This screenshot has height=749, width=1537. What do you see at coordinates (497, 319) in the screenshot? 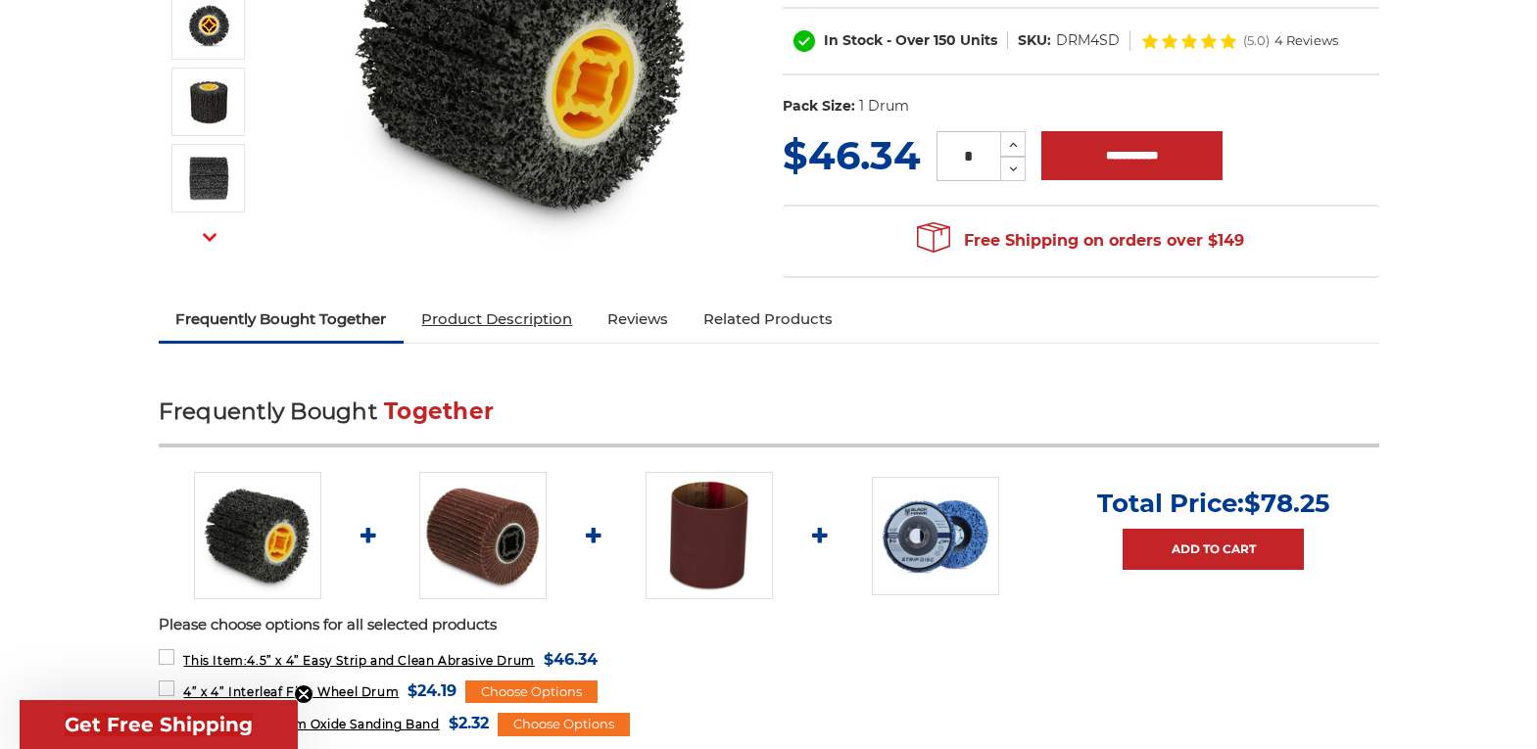
I see `a: Product Description` at bounding box center [497, 319].